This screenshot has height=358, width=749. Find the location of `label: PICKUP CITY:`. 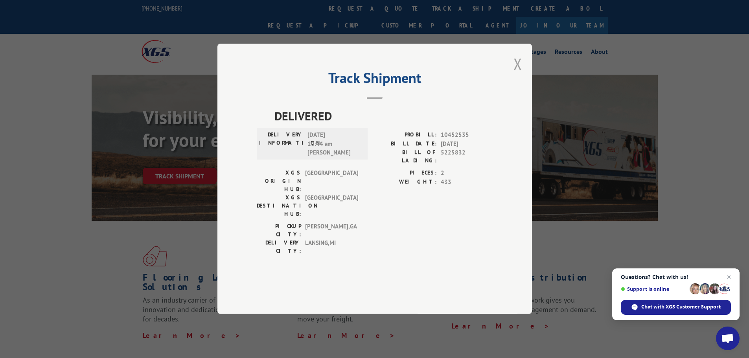

label: PICKUP CITY: is located at coordinates (279, 231).